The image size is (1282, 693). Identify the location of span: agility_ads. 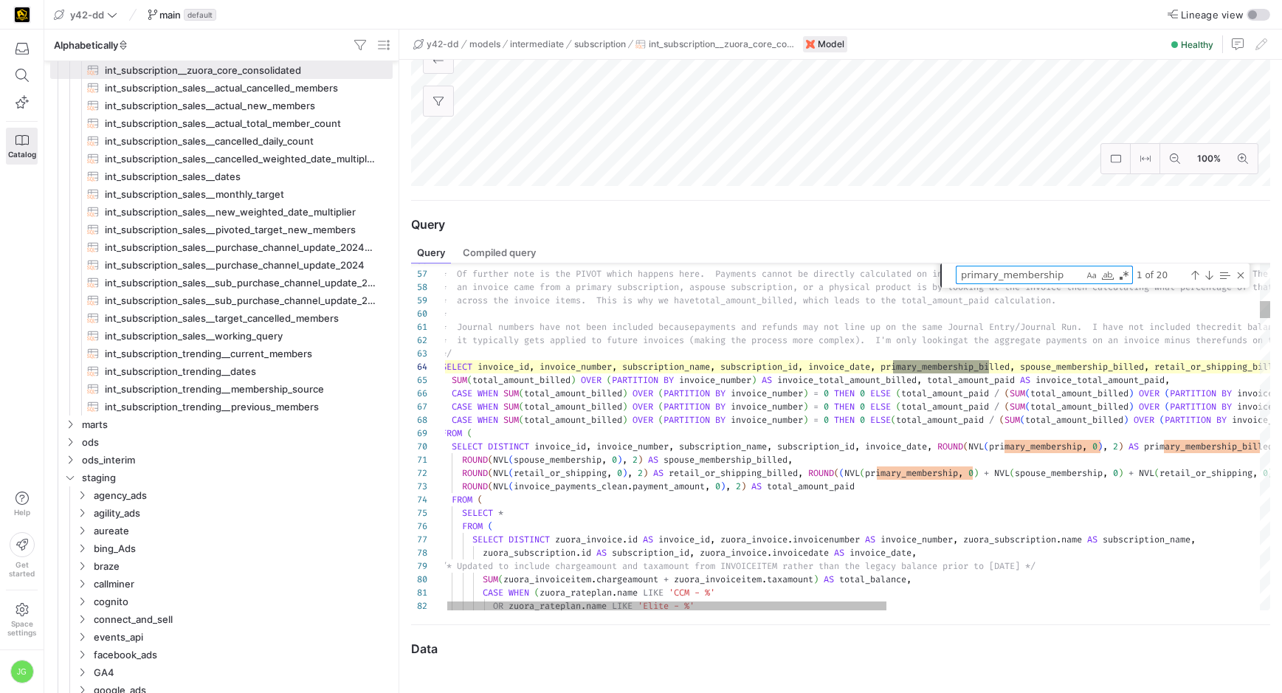
(242, 513).